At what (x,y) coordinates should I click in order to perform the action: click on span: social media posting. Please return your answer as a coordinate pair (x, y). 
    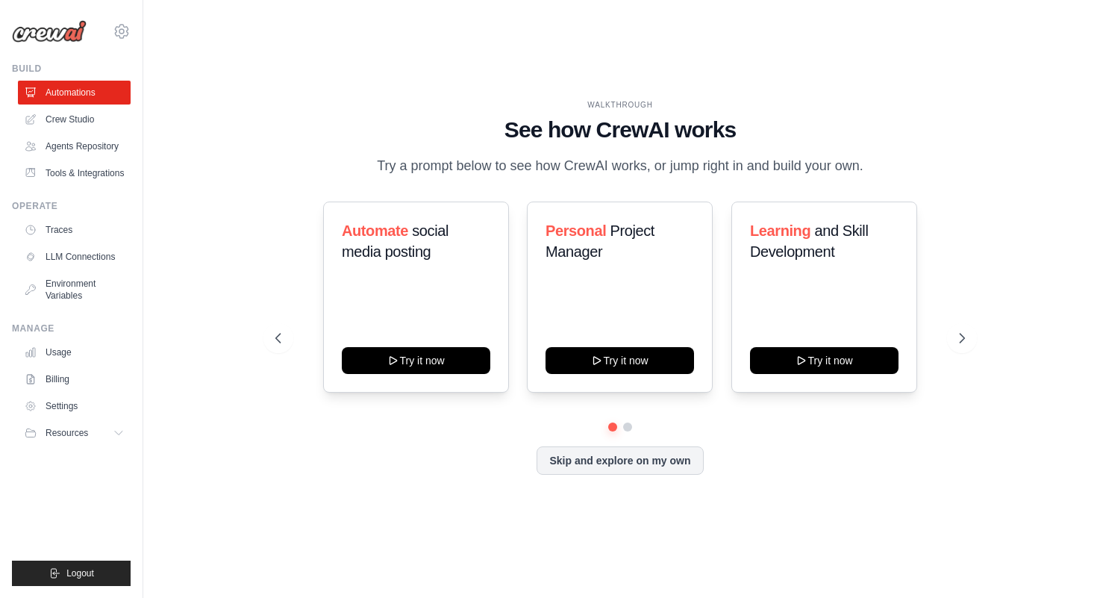
    Looking at the image, I should click on (395, 241).